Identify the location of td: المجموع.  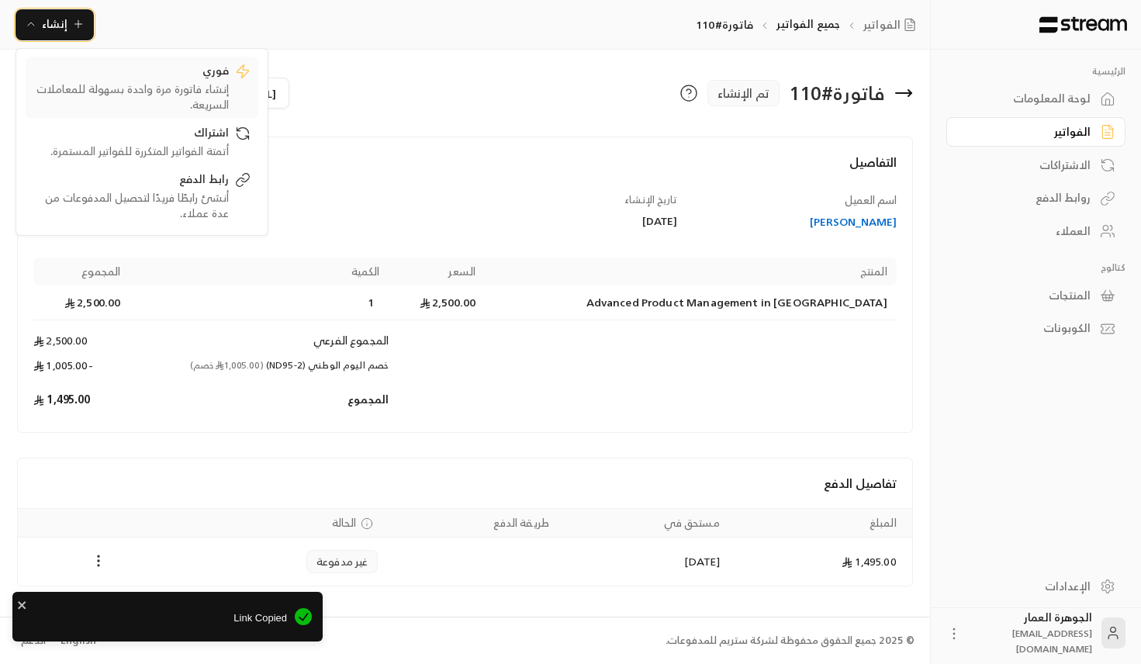
(259, 399).